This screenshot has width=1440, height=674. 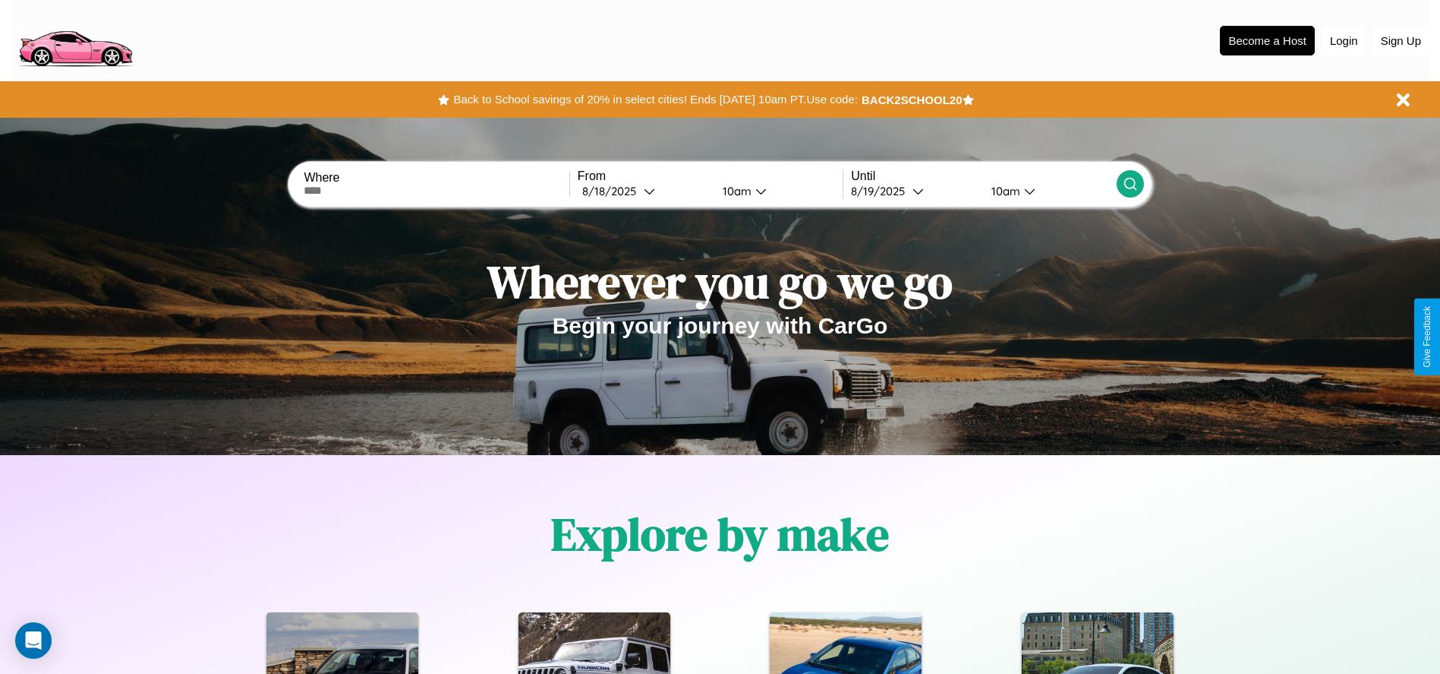 What do you see at coordinates (912, 99) in the screenshot?
I see `b: BACK2SCHOOL20` at bounding box center [912, 99].